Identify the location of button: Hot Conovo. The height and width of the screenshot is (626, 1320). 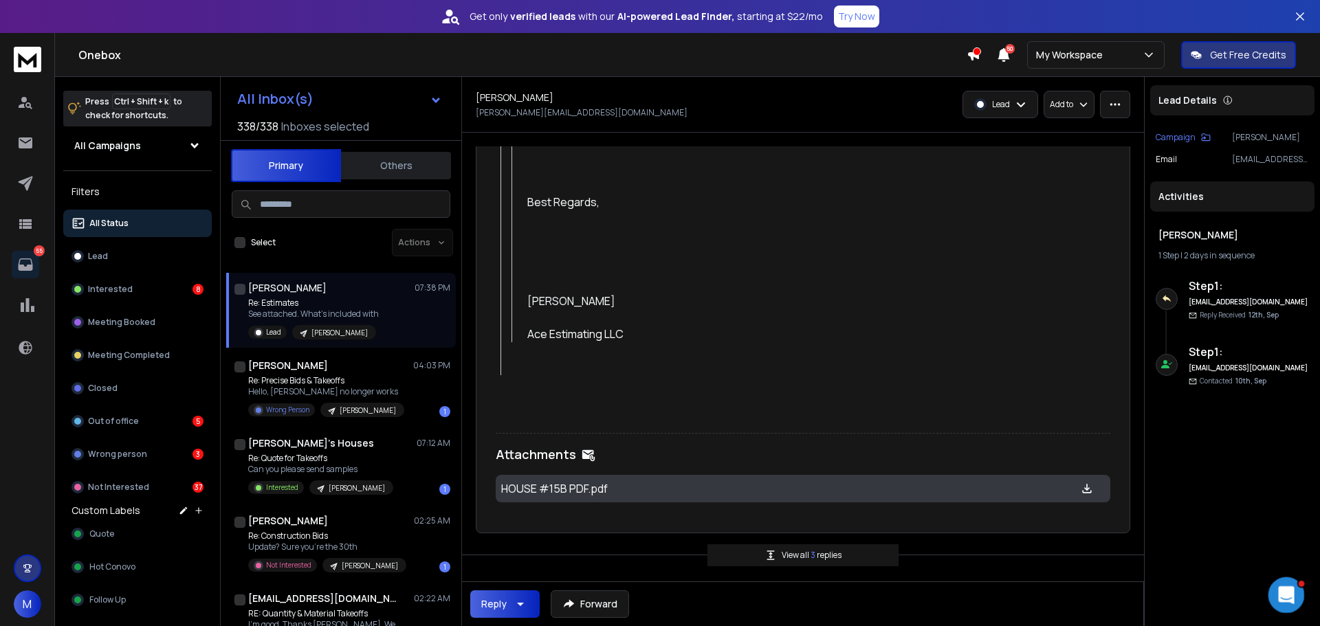
(137, 567).